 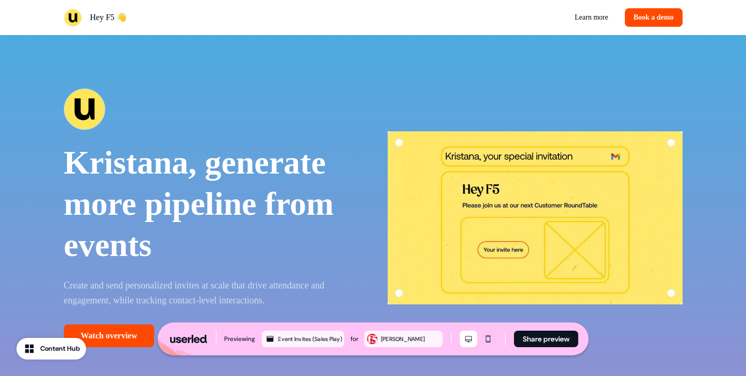 I want to click on div: Event Invites (Sales Play), so click(x=310, y=339).